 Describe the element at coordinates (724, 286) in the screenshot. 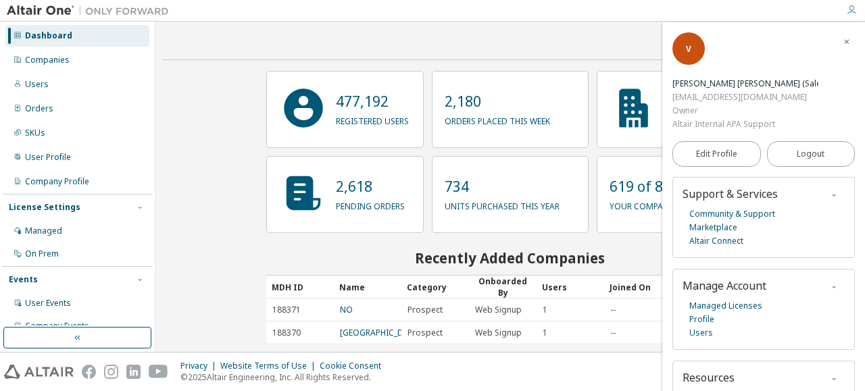

I see `span: Manage Account` at that location.